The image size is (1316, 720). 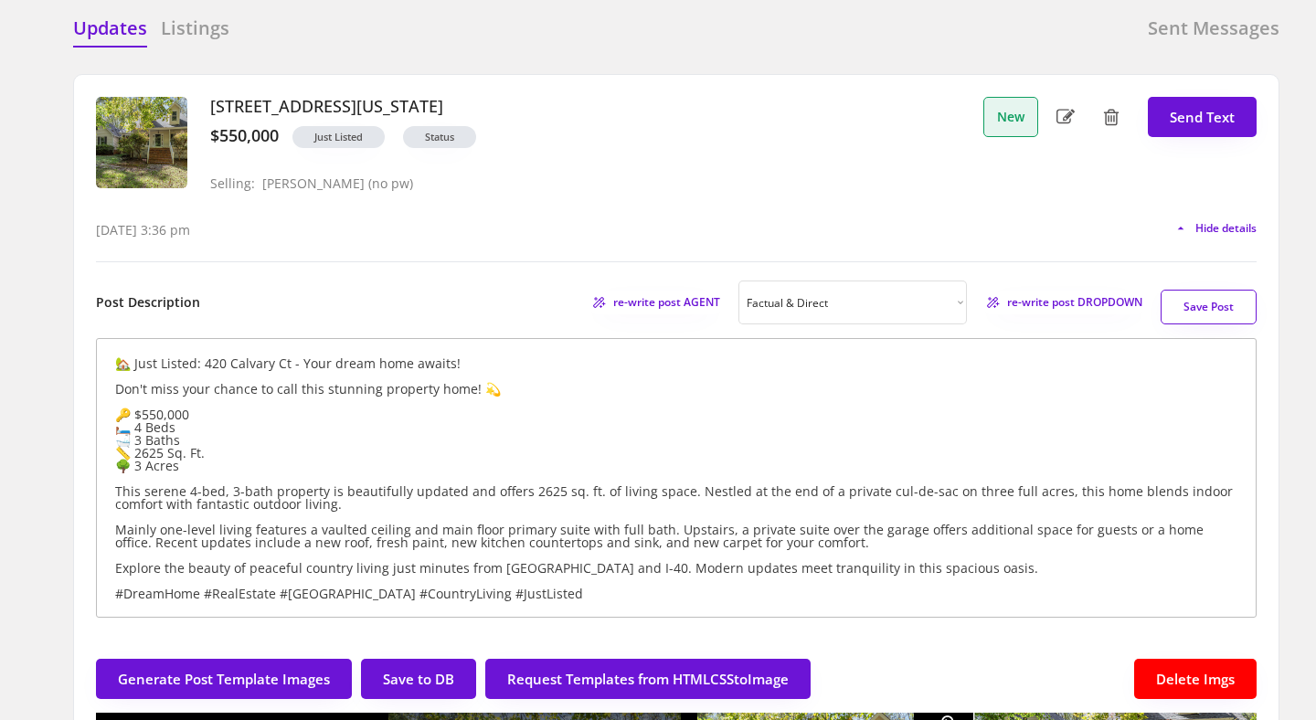 What do you see at coordinates (648, 679) in the screenshot?
I see `button: Request Templates from HTMLCSStoImage` at bounding box center [648, 679].